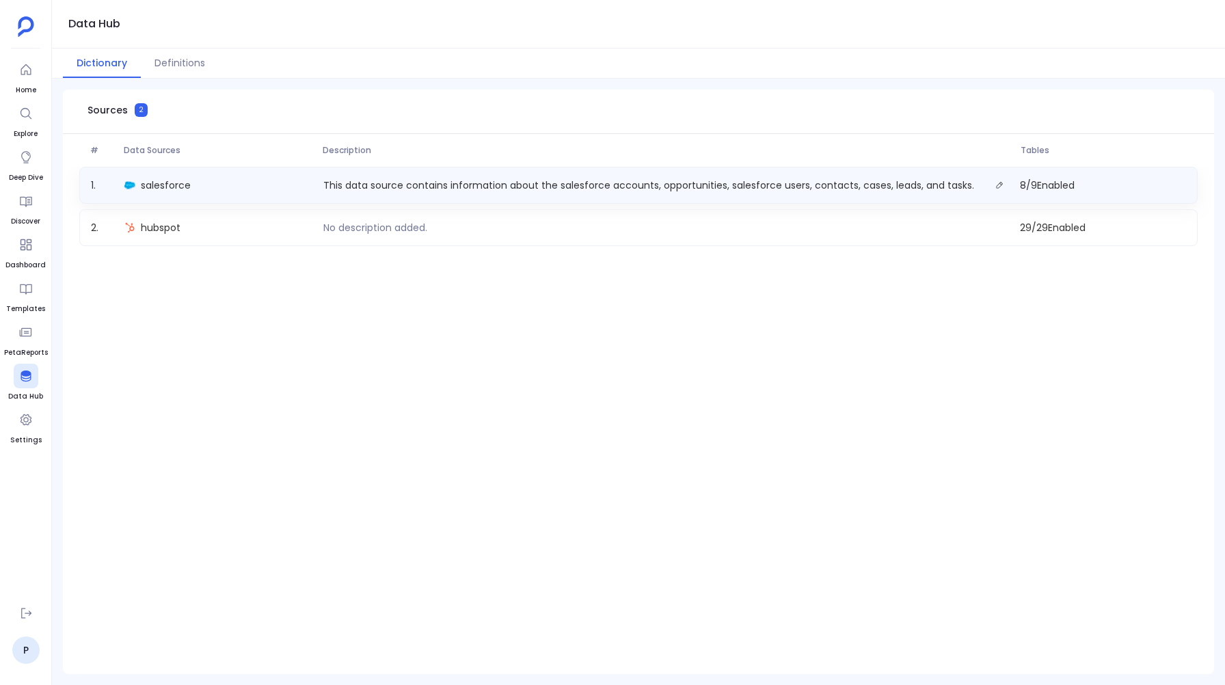 This screenshot has height=685, width=1225. I want to click on a: PetaReports, so click(26, 339).